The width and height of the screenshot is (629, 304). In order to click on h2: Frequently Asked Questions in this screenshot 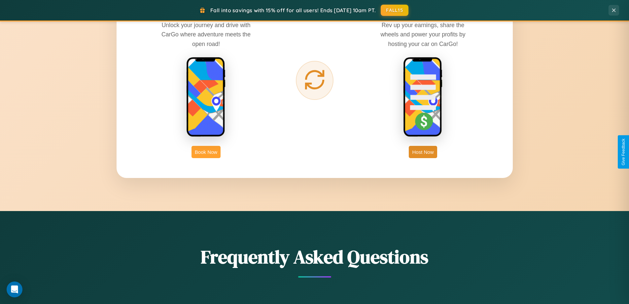, I will do `click(315, 256)`.